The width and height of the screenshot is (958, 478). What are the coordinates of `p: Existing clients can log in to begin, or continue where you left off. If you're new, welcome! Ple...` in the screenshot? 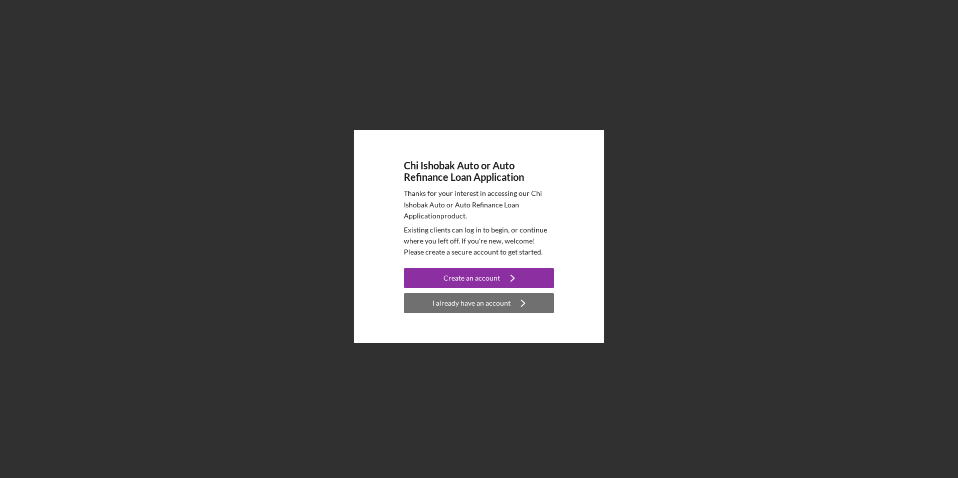 It's located at (479, 241).